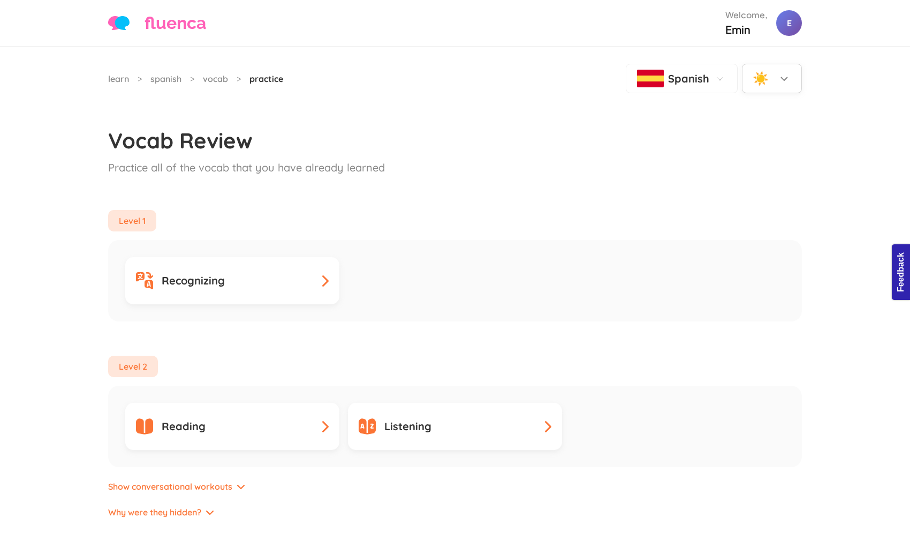 This screenshot has height=547, width=910. Describe the element at coordinates (789, 23) in the screenshot. I see `div: E` at that location.